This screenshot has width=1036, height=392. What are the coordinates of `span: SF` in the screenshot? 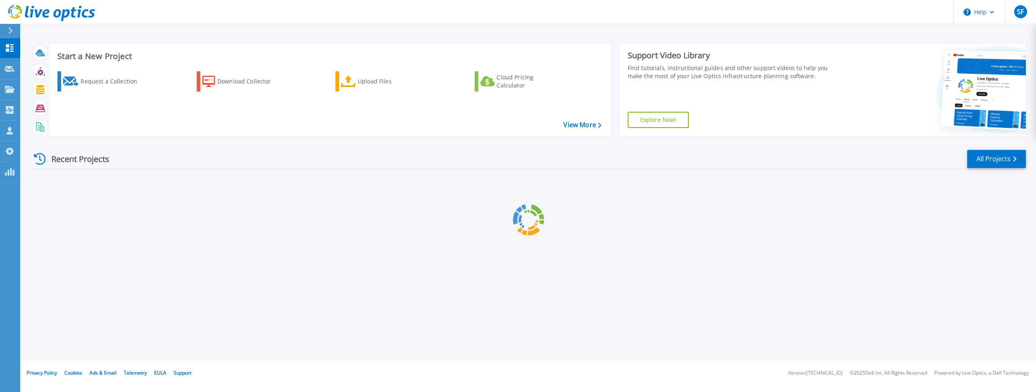 It's located at (1021, 12).